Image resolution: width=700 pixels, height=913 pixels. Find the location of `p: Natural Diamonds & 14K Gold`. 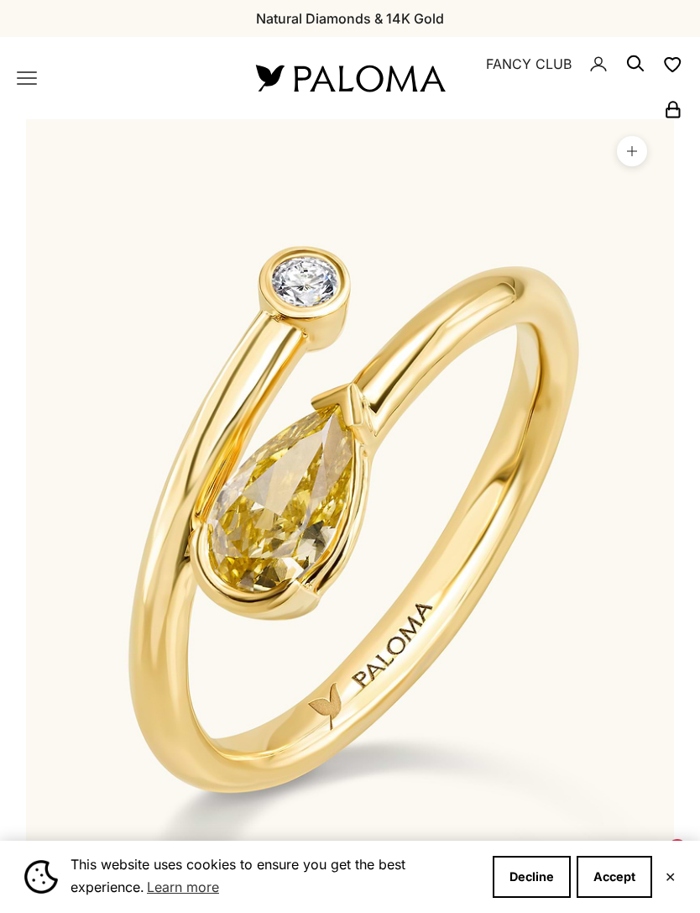

p: Natural Diamonds & 14K Gold is located at coordinates (350, 18).